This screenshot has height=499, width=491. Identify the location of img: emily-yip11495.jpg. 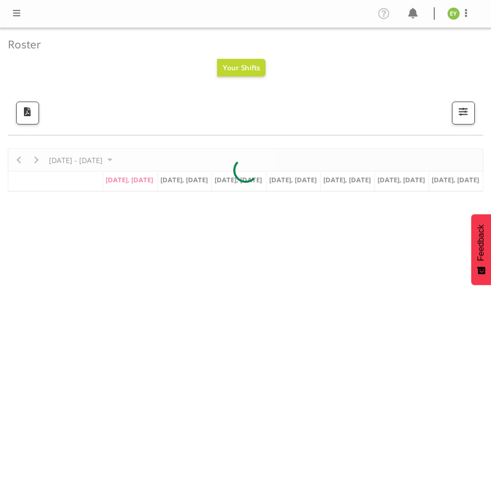
(454, 14).